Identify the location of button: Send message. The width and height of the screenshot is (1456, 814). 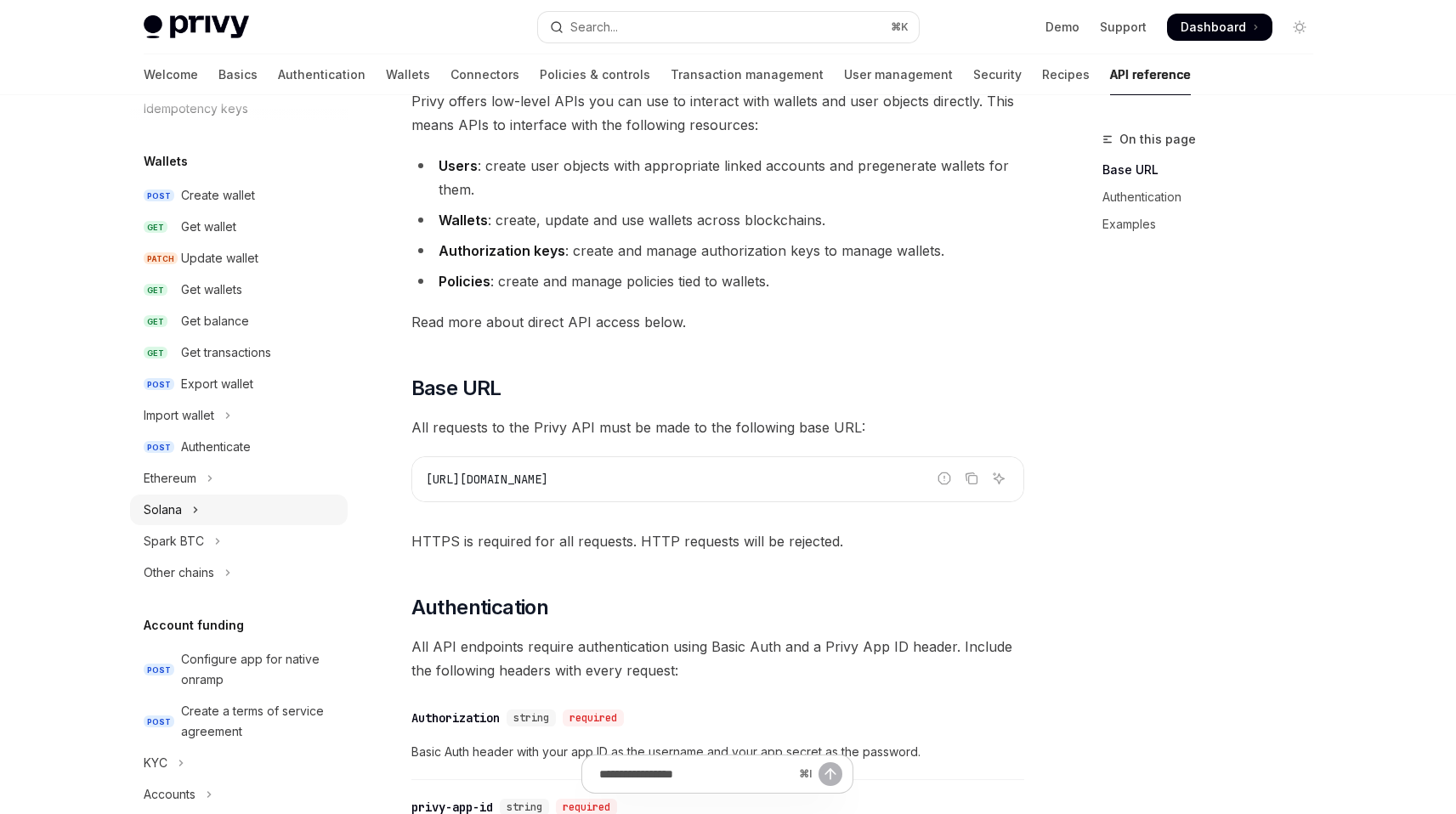
(830, 775).